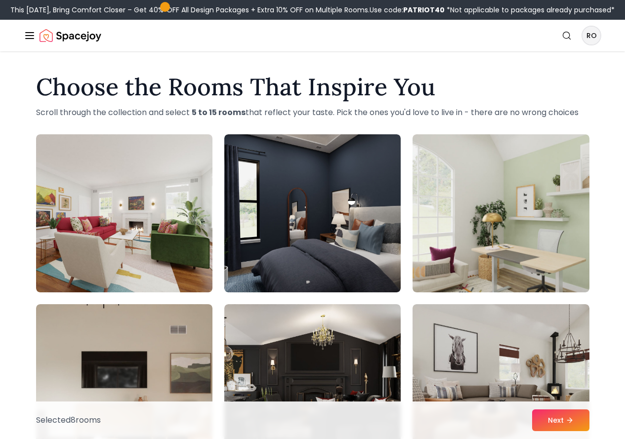 This screenshot has width=625, height=439. I want to click on img: Room room-2, so click(312, 213).